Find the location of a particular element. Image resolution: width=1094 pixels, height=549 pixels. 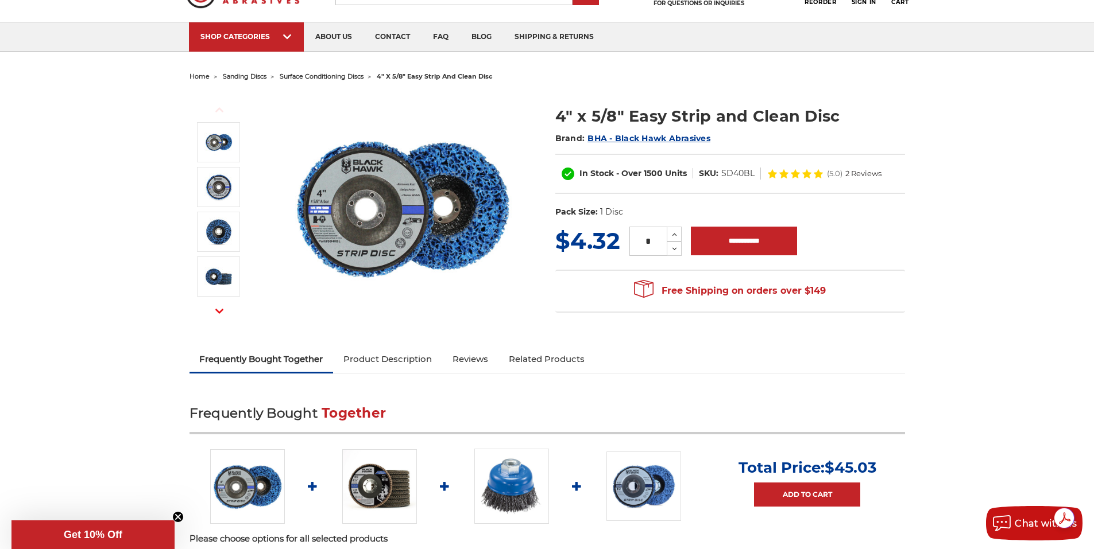

a: about us is located at coordinates (334, 37).